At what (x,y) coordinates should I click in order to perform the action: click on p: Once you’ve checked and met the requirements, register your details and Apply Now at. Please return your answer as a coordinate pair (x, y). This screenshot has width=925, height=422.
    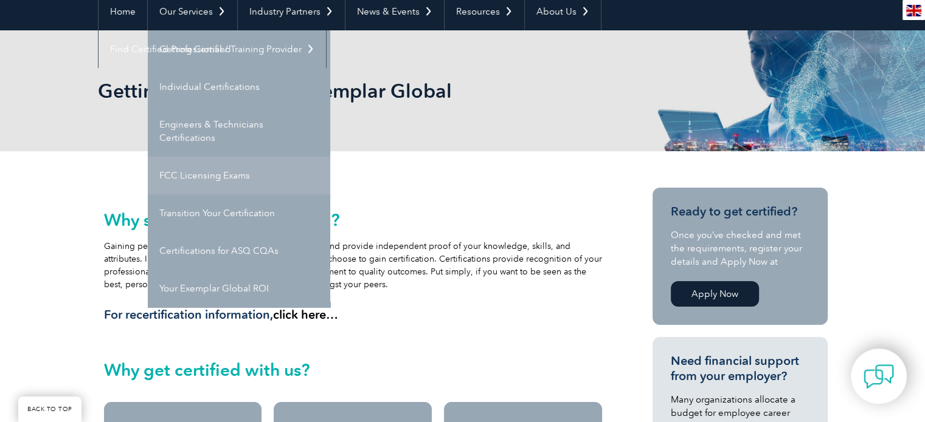
    Looking at the image, I should click on (740, 249).